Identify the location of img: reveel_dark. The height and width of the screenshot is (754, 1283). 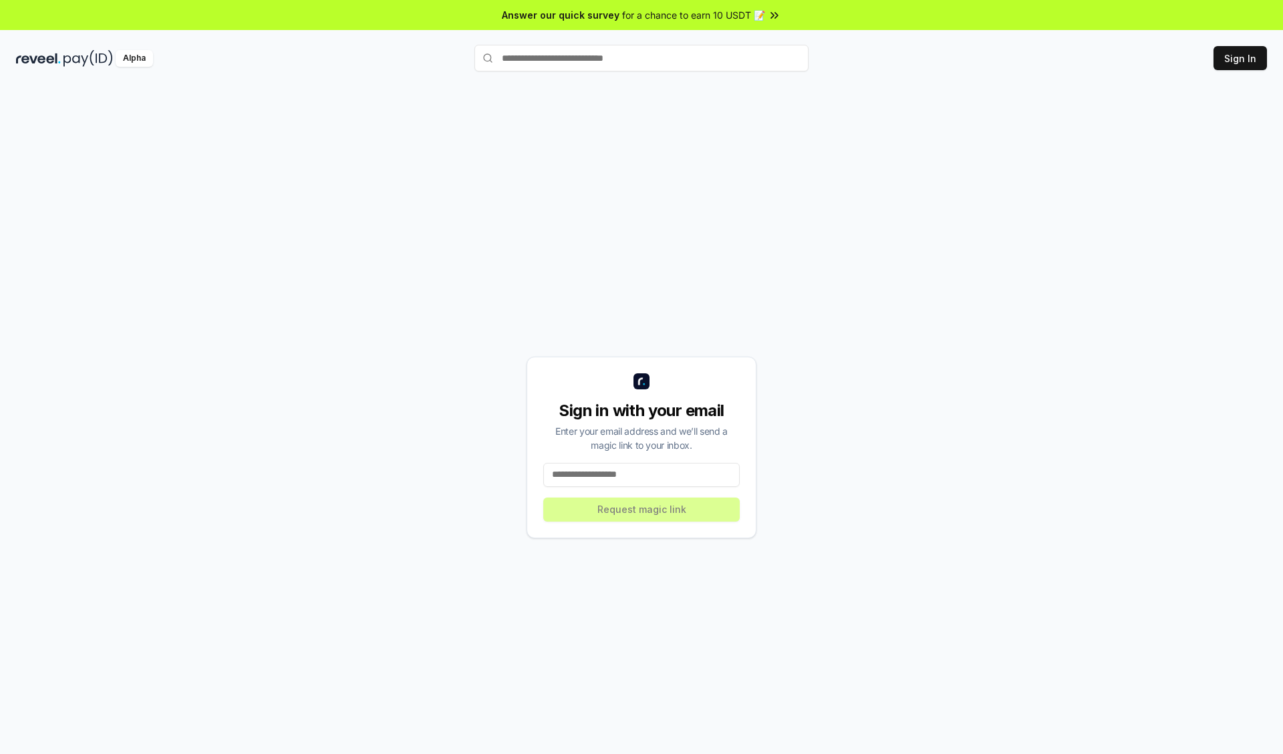
(38, 58).